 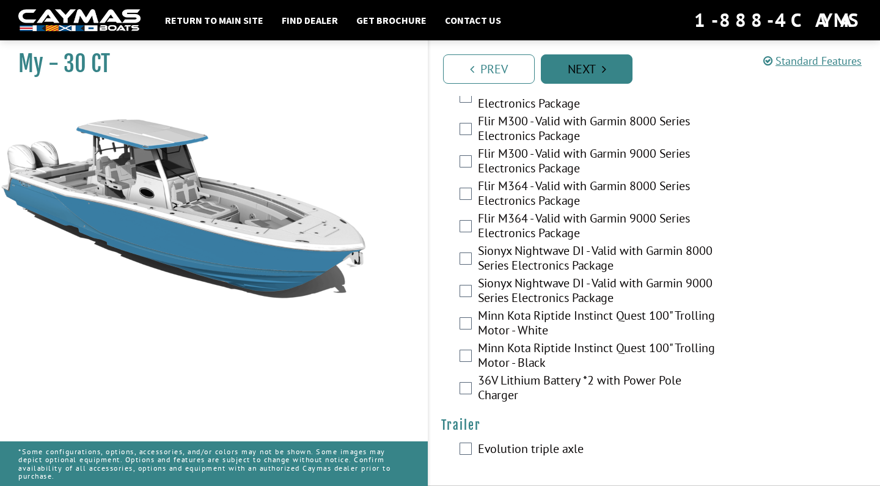 What do you see at coordinates (598, 194) in the screenshot?
I see `label: Flir M364 - Valid with Garmin 8000 Series Electronics Package` at bounding box center [598, 194].